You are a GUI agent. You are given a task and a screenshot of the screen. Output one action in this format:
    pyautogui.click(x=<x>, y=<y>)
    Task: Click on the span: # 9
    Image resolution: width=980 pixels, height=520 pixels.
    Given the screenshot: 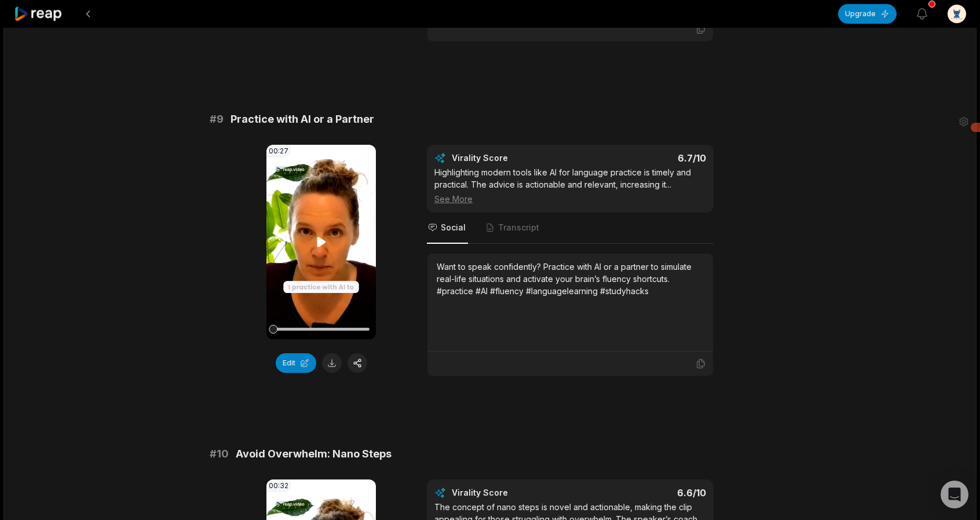 What is the action you would take?
    pyautogui.click(x=217, y=119)
    